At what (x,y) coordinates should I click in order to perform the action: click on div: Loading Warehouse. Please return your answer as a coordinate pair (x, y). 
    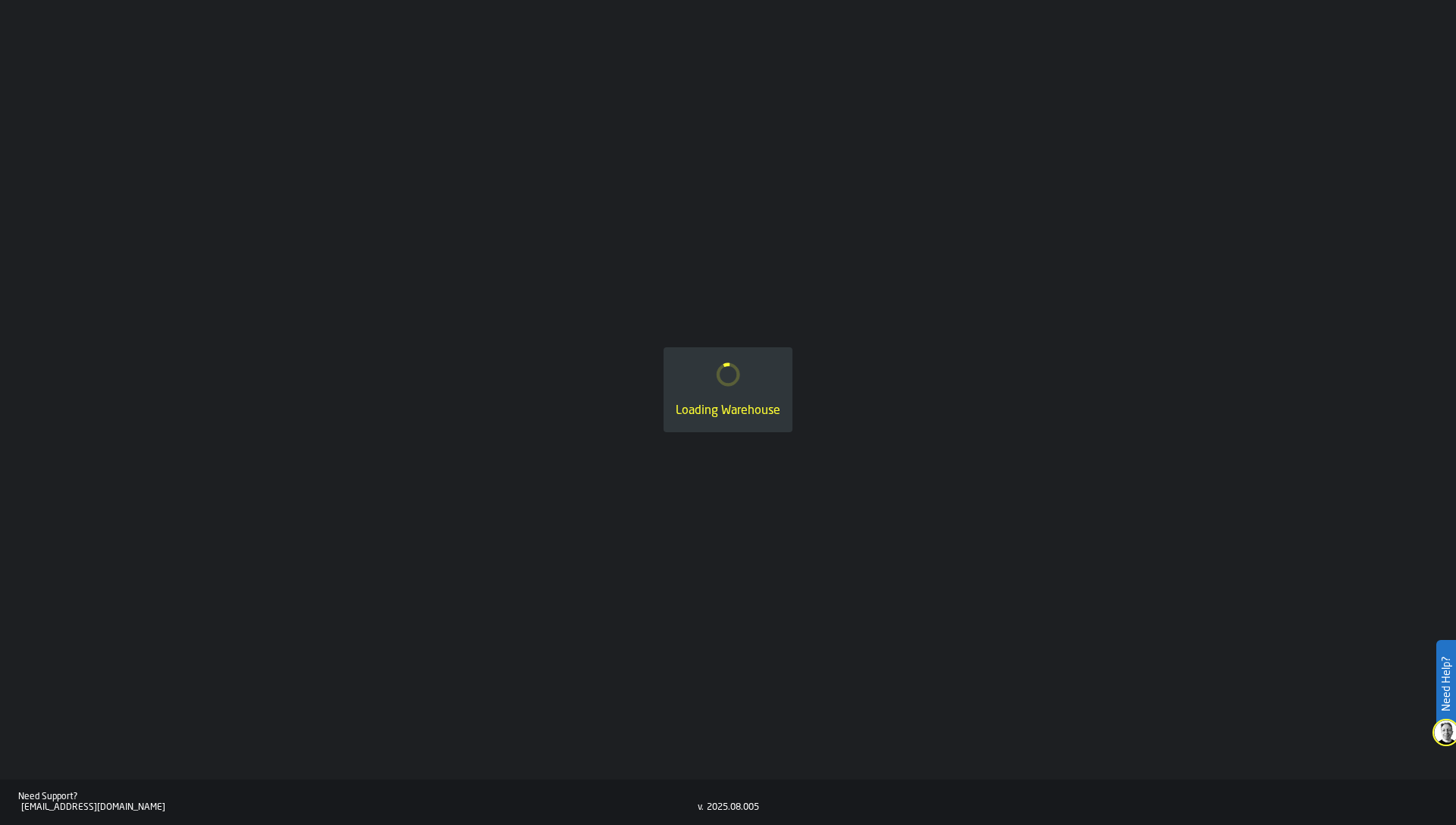
    Looking at the image, I should click on (728, 411).